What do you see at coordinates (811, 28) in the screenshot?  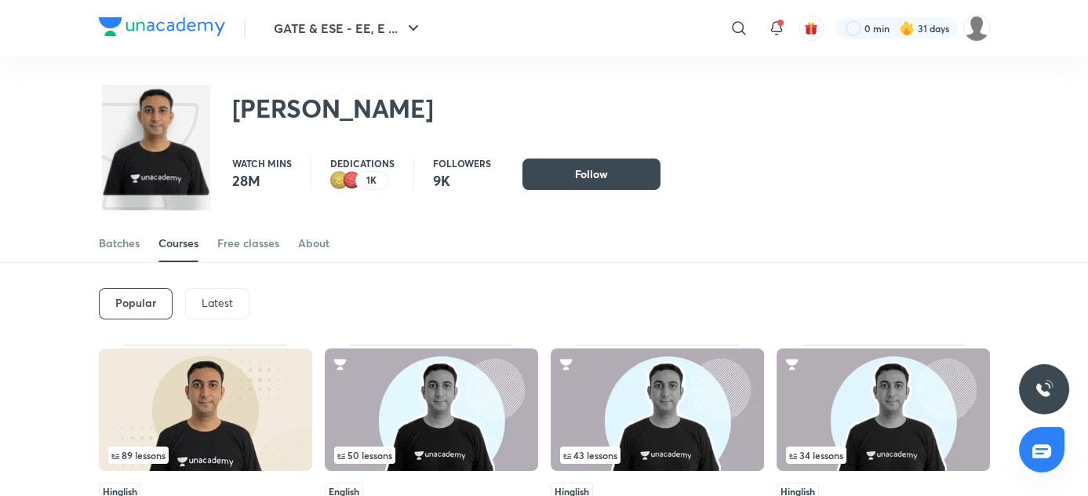 I see `img: avatar` at bounding box center [811, 28].